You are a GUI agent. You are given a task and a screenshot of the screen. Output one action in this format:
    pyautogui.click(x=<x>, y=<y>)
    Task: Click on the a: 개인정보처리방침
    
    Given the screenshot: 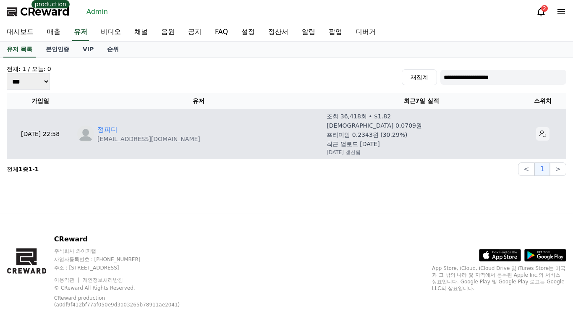 What is the action you would take?
    pyautogui.click(x=103, y=280)
    